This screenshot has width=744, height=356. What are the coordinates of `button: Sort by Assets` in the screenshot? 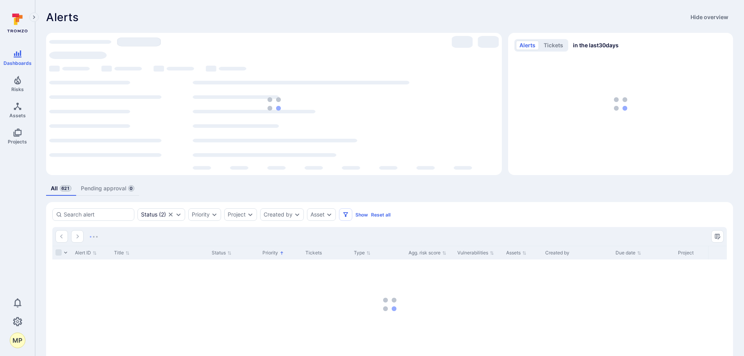 It's located at (516, 253).